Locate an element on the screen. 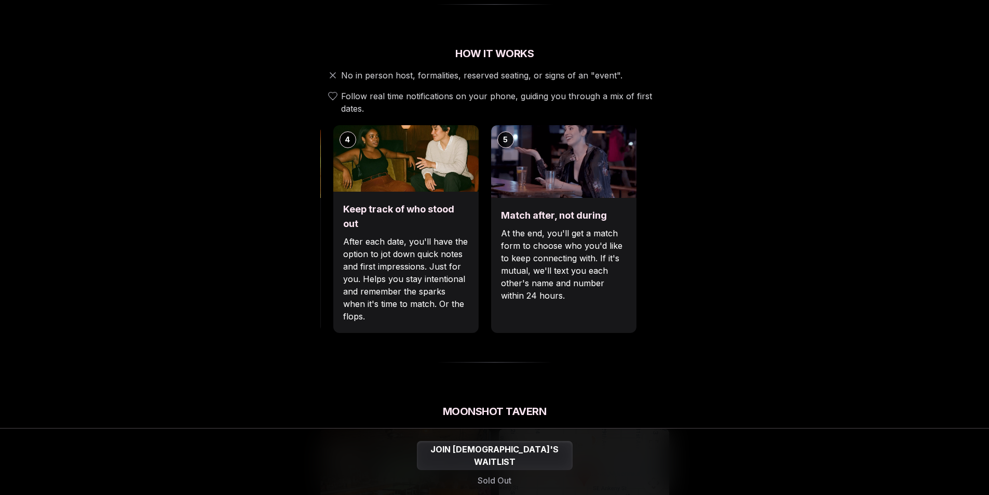 Image resolution: width=989 pixels, height=495 pixels. button: JOIN QUEER WOMEN'S WAITLIST - Sold Out is located at coordinates (495, 455).